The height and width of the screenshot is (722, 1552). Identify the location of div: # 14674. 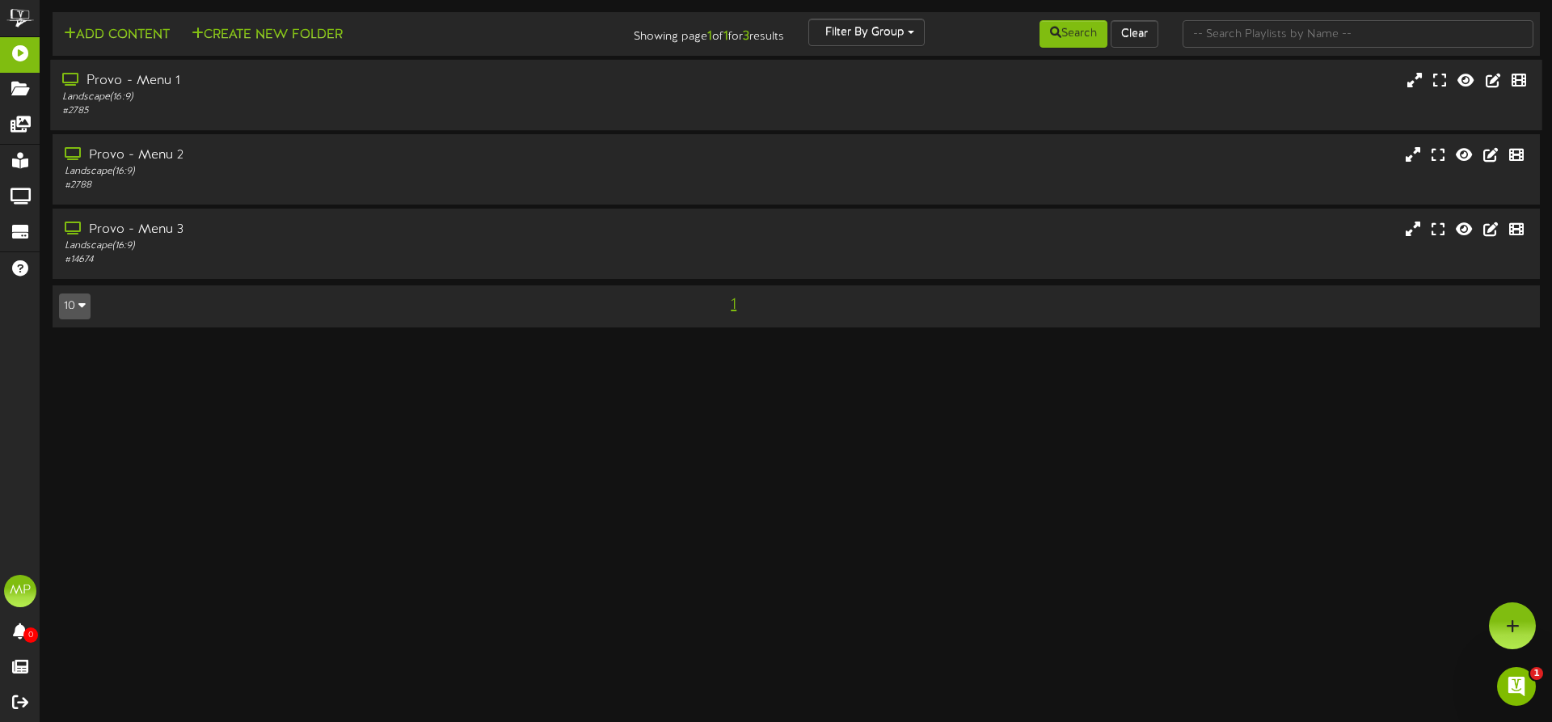
(362, 259).